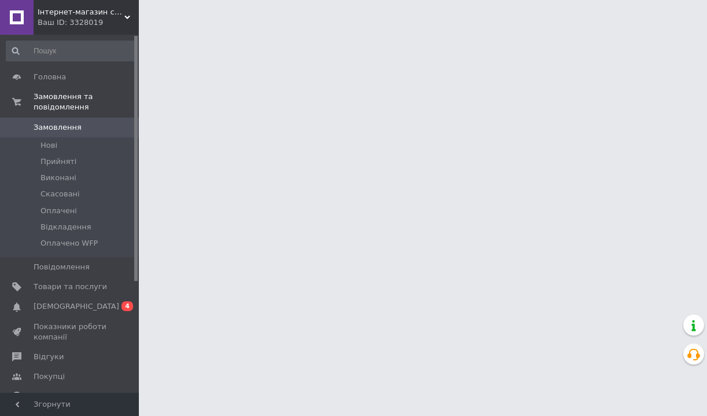 The height and width of the screenshot is (416, 707). What do you see at coordinates (65, 227) in the screenshot?
I see `span: Відкладення` at bounding box center [65, 227].